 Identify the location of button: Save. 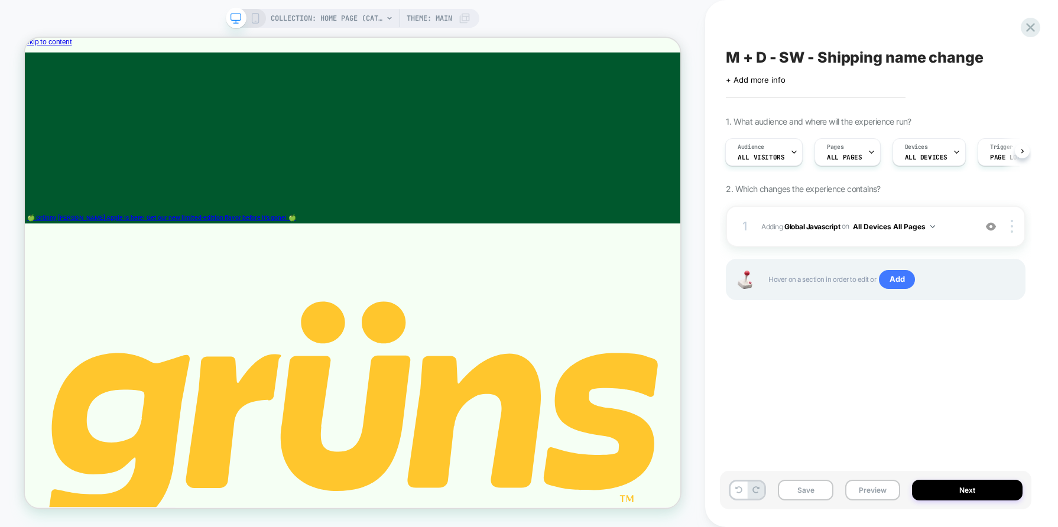
(805, 490).